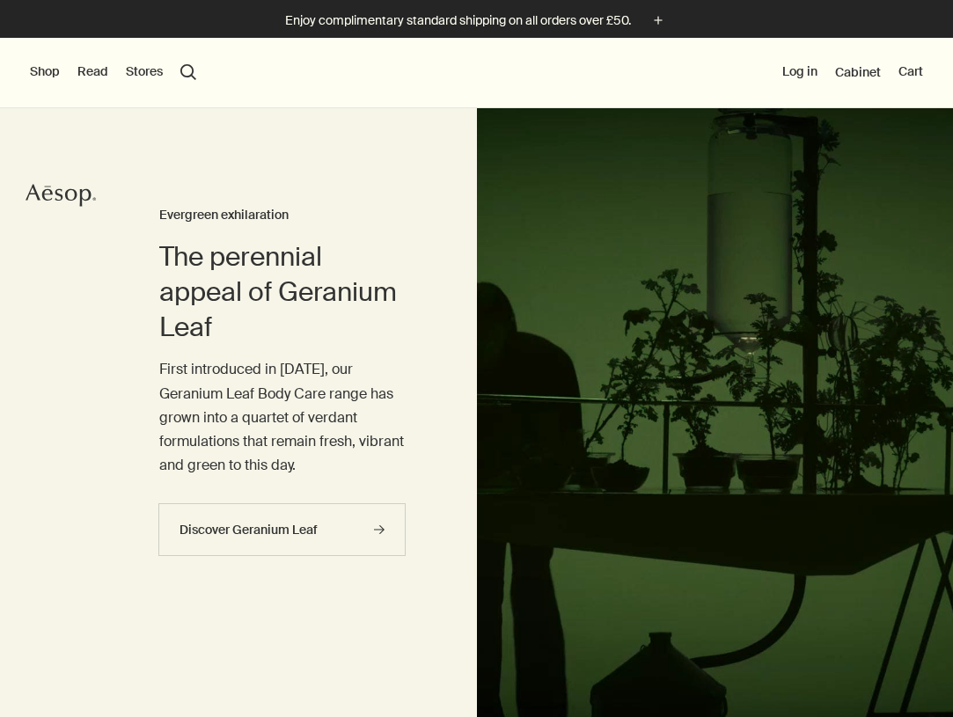 The width and height of the screenshot is (953, 717). What do you see at coordinates (92, 72) in the screenshot?
I see `button: Read` at bounding box center [92, 72].